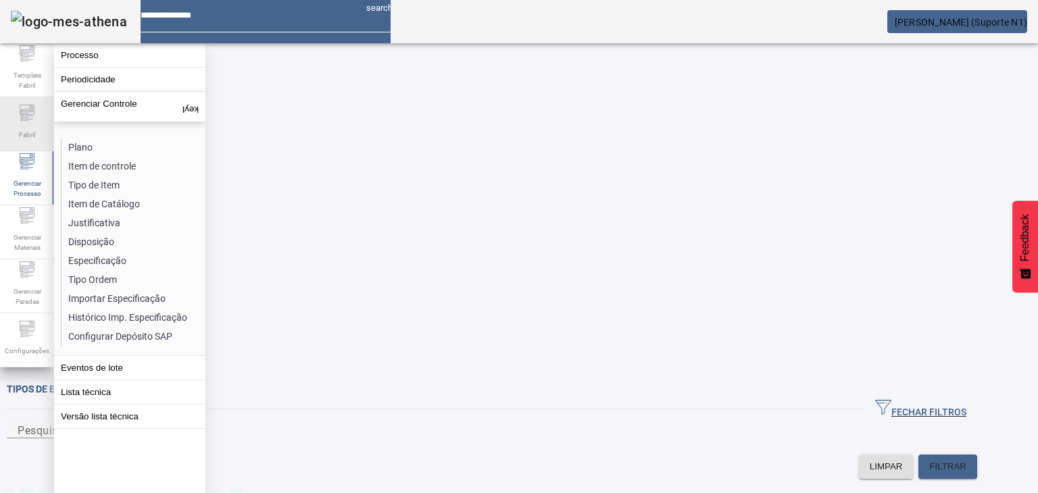 This screenshot has width=1038, height=493. I want to click on li: Configurar Depósito SAP, so click(133, 337).